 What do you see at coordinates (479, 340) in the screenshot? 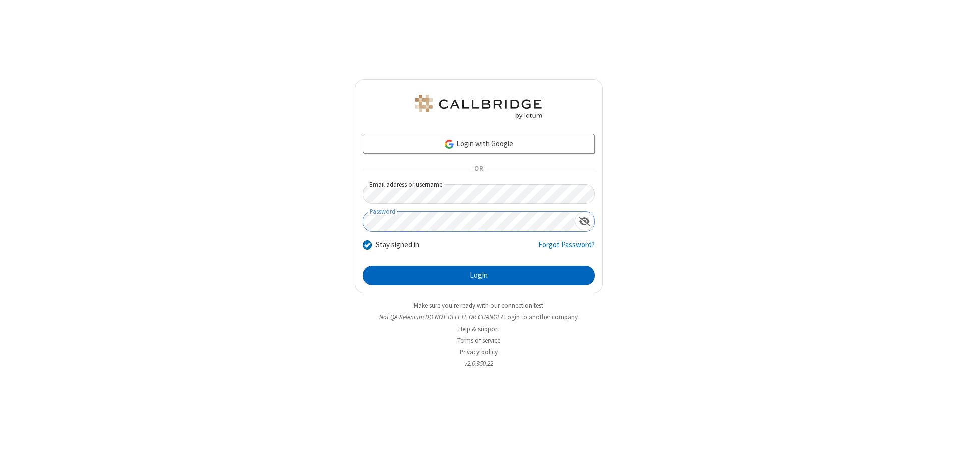
I see `a: Terms of service` at bounding box center [479, 340].